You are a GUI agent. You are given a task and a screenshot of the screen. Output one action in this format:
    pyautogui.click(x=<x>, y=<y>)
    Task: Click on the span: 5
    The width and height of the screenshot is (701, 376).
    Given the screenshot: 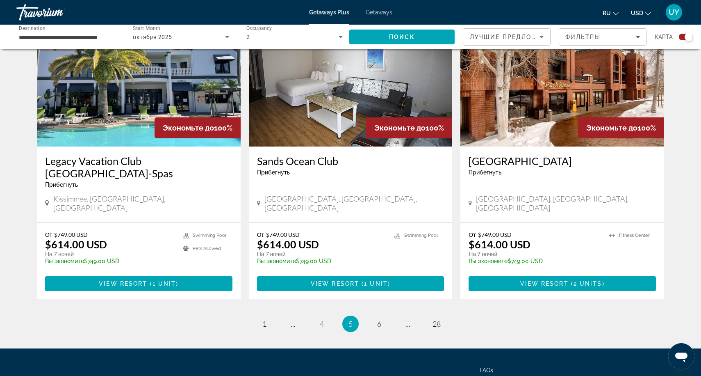 What is the action you would take?
    pyautogui.click(x=351, y=324)
    